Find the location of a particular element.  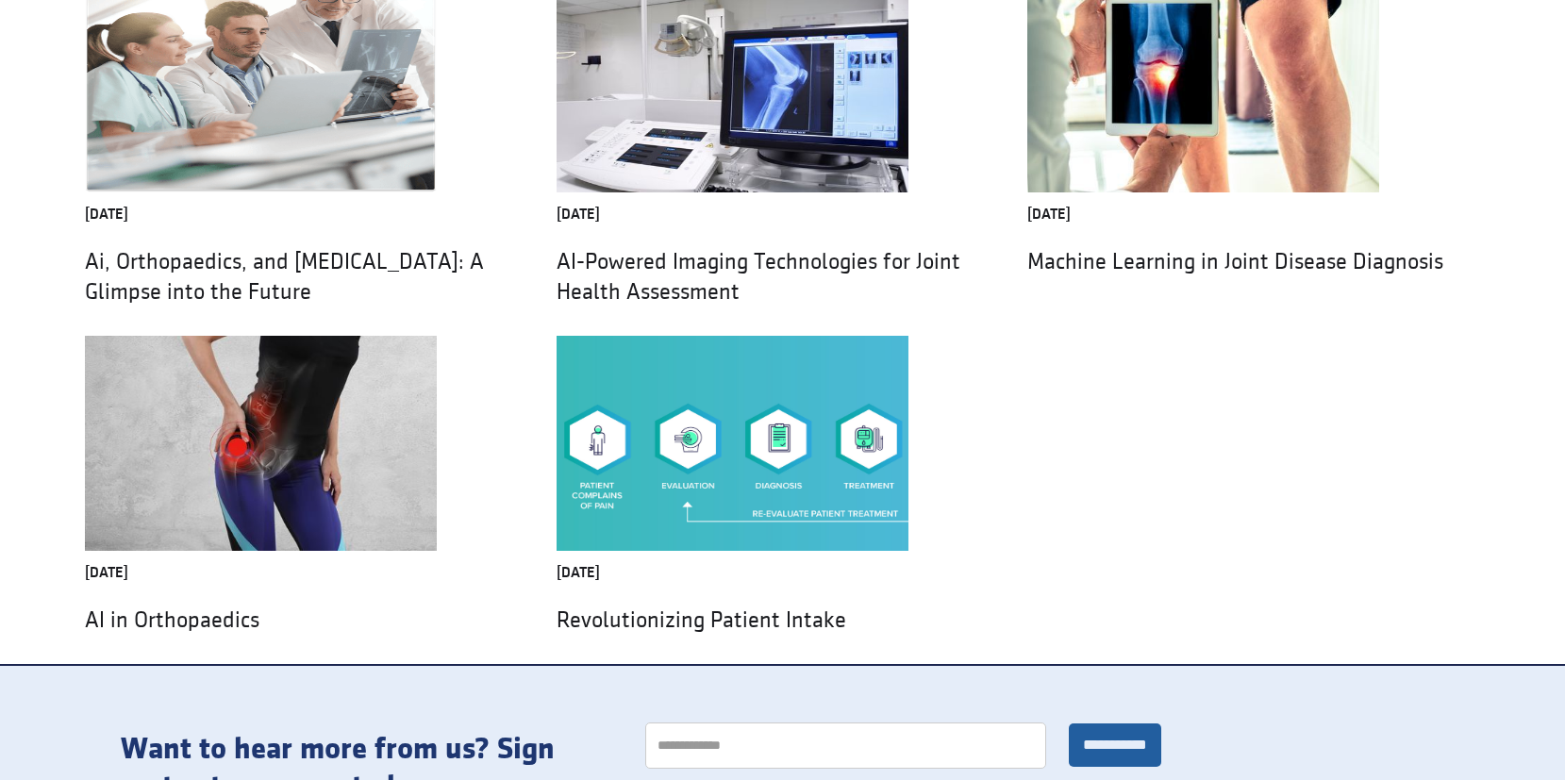

h4: Machine Learning in Joint Disease Diagnosis is located at coordinates (1254, 262).